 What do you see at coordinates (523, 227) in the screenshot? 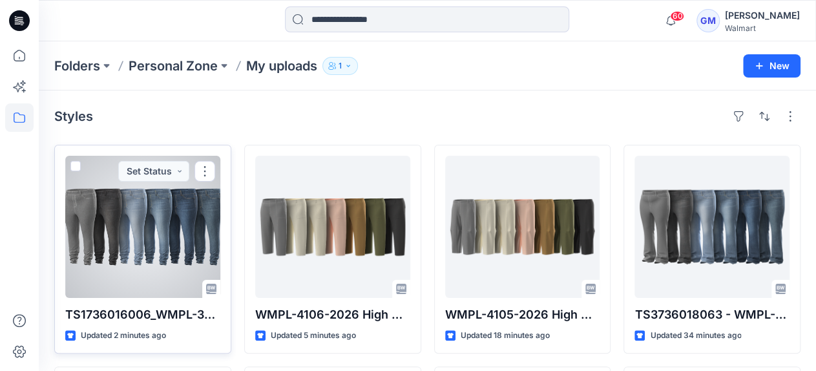
I see `a: WMPL-4105-2026 High Waisted Barrel Leg` at bounding box center [523, 227].